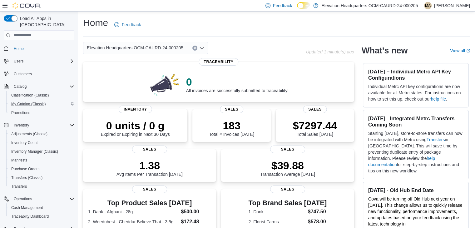  What do you see at coordinates (96, 23) in the screenshot?
I see `h1: Home` at bounding box center [96, 23].